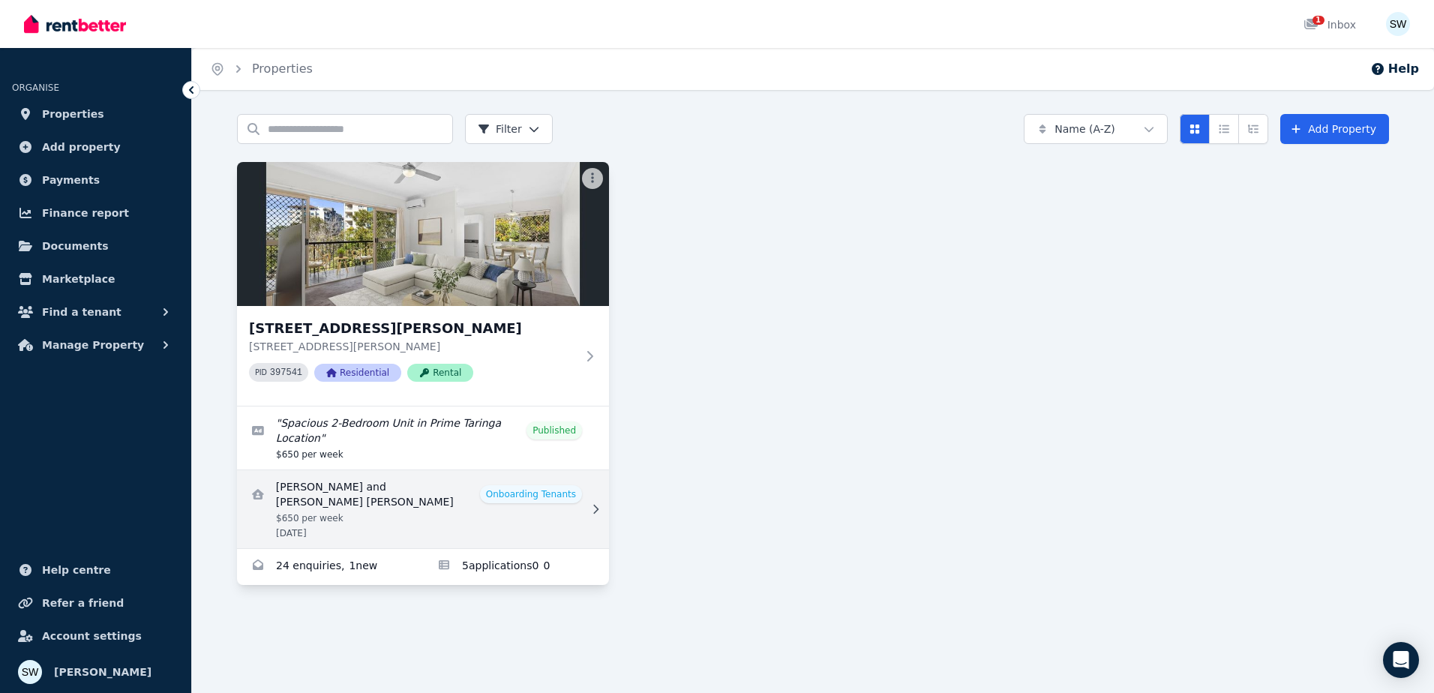 Image resolution: width=1434 pixels, height=693 pixels. Describe the element at coordinates (75, 246) in the screenshot. I see `span: Documents` at that location.